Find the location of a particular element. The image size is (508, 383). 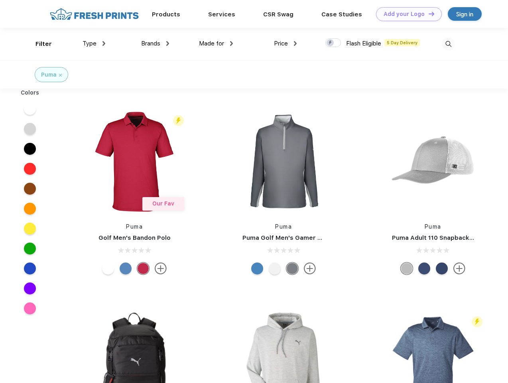

div: Colors is located at coordinates (30, 92).